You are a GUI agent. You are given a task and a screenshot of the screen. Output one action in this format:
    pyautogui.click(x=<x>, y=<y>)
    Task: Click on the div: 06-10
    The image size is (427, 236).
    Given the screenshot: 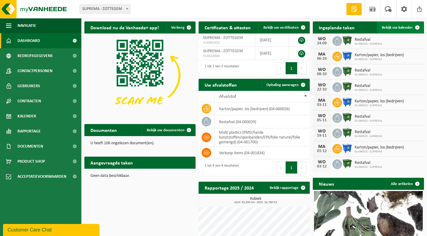 What is the action you would take?
    pyautogui.click(x=322, y=59)
    